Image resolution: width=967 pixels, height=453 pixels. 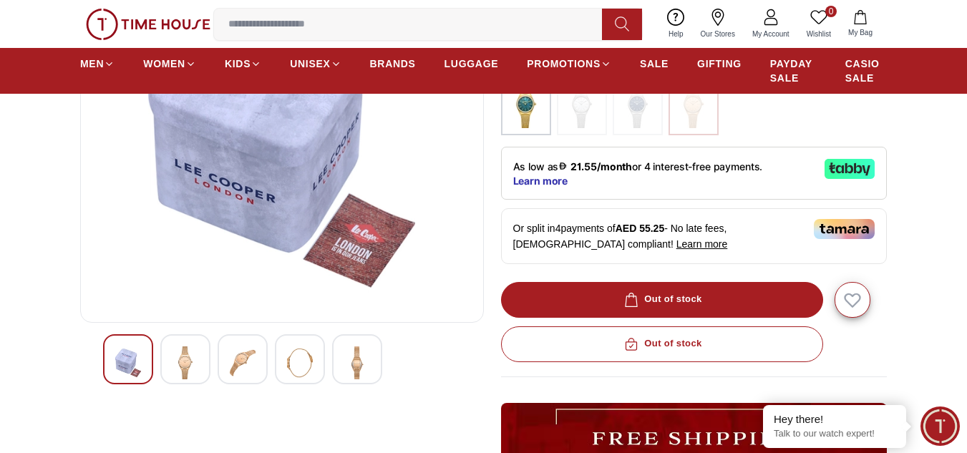 What do you see at coordinates (170, 64) in the screenshot?
I see `a: WOMEN` at bounding box center [170, 64].